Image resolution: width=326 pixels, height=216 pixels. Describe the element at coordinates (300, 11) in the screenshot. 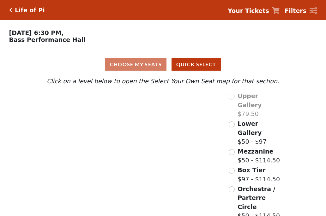

I see `a: Filters` at that location.